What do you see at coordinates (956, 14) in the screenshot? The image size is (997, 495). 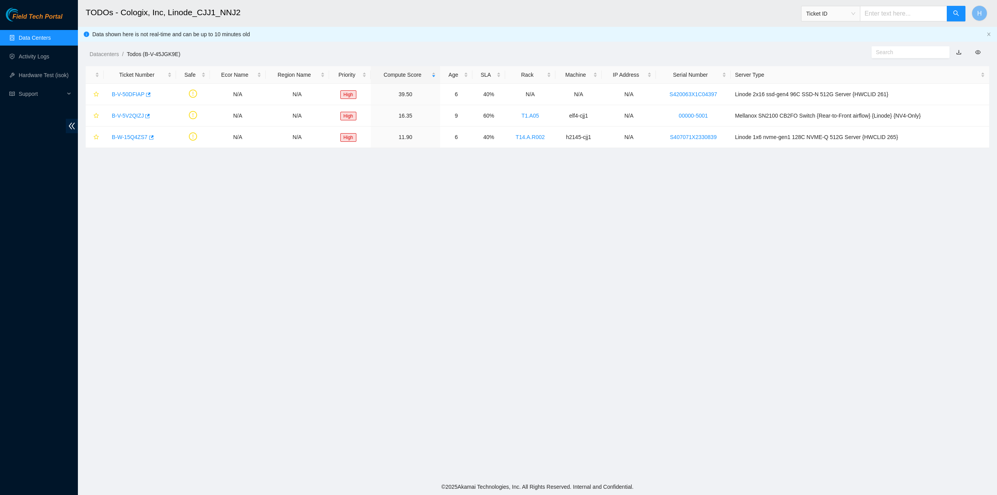 I see `span: search` at bounding box center [956, 14].